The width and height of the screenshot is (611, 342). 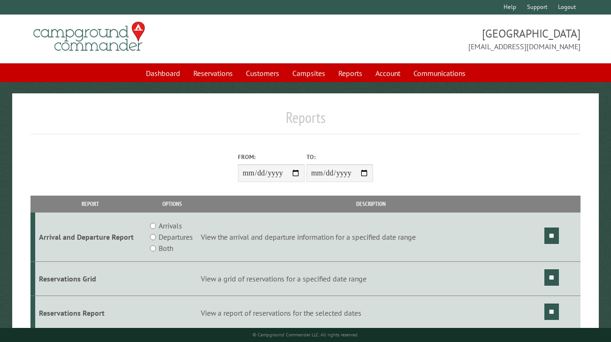 What do you see at coordinates (170, 226) in the screenshot?
I see `label: Arrivals` at bounding box center [170, 226].